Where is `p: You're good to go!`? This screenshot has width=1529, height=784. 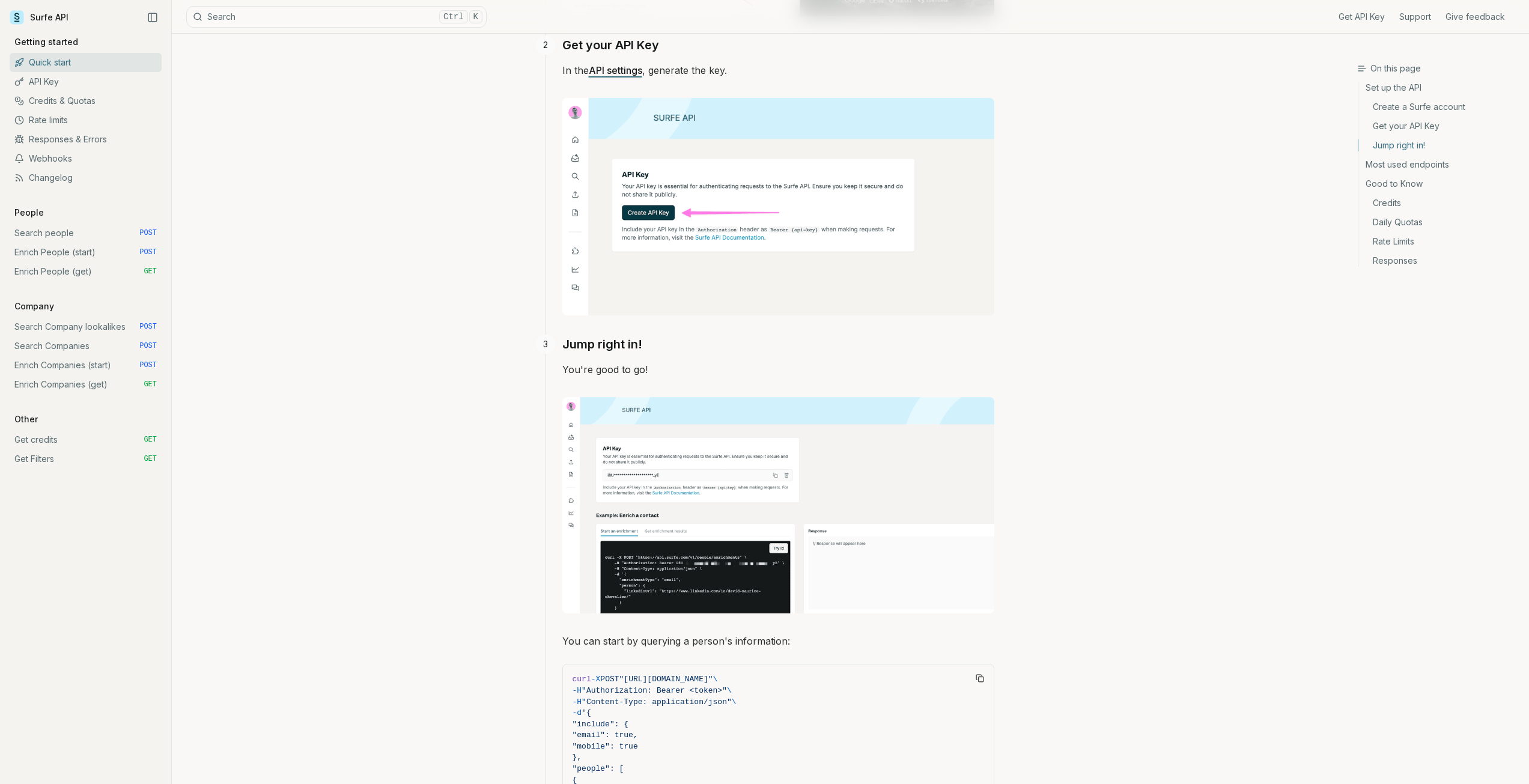
p: You're good to go! is located at coordinates (778, 370).